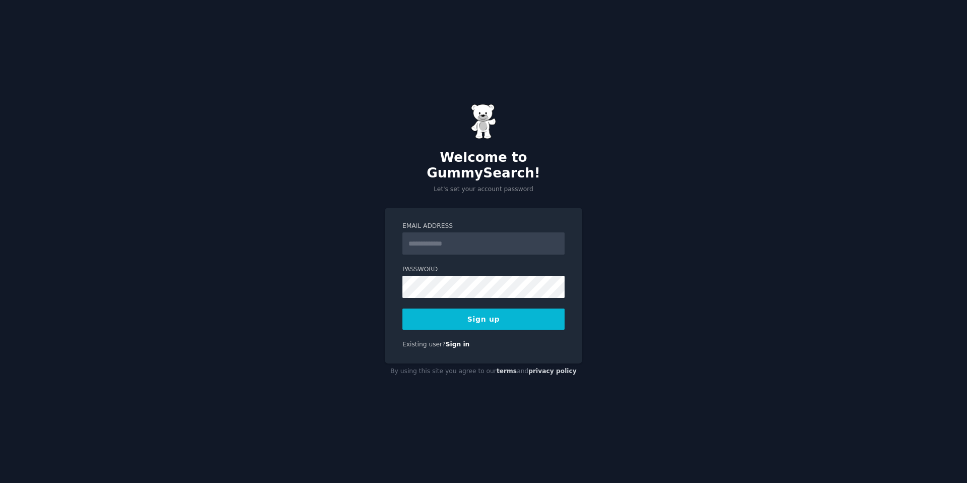 The width and height of the screenshot is (967, 483). I want to click on a: Sign in, so click(458, 344).